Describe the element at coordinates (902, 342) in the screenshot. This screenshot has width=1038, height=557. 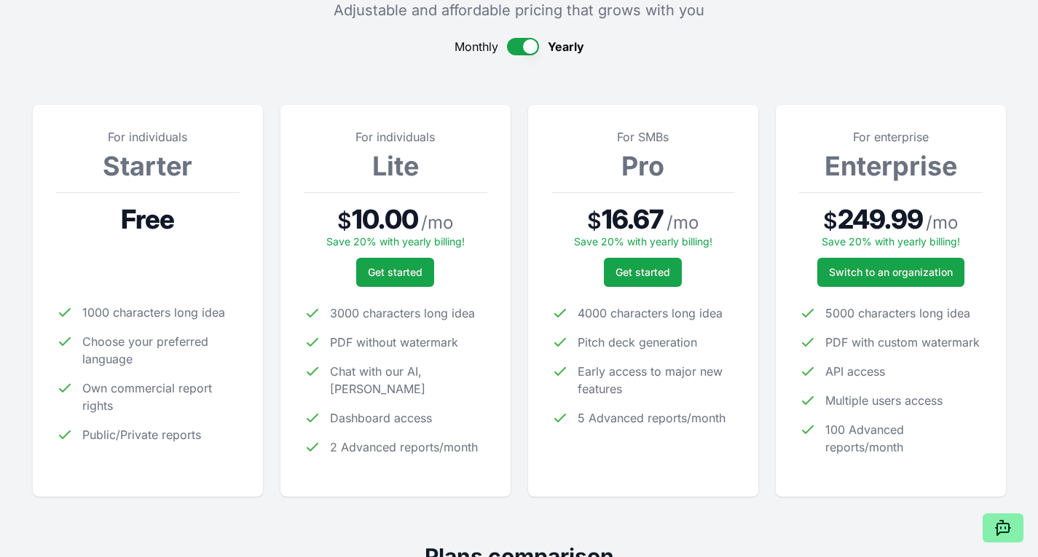
I see `span: PDF with custom watermark` at that location.